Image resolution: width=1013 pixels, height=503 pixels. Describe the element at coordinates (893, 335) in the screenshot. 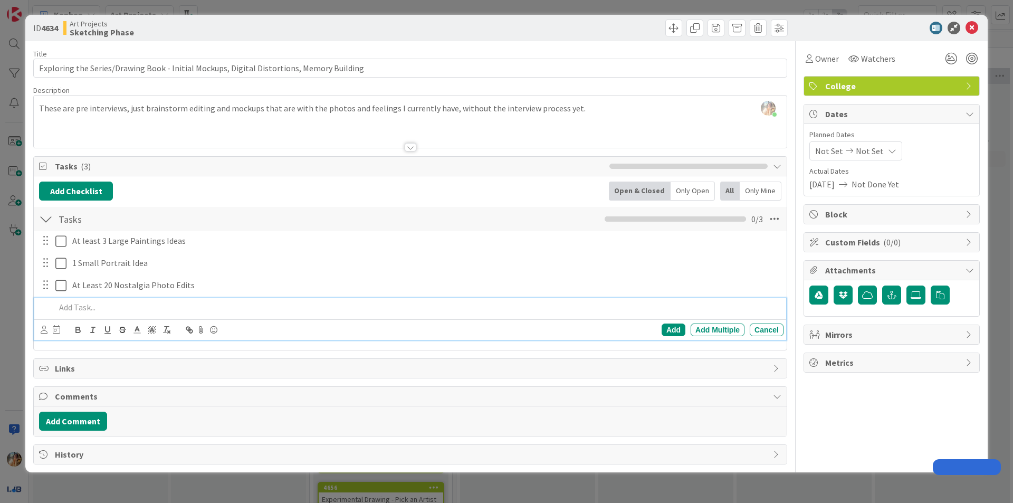

I see `span: Mirrors` at that location.